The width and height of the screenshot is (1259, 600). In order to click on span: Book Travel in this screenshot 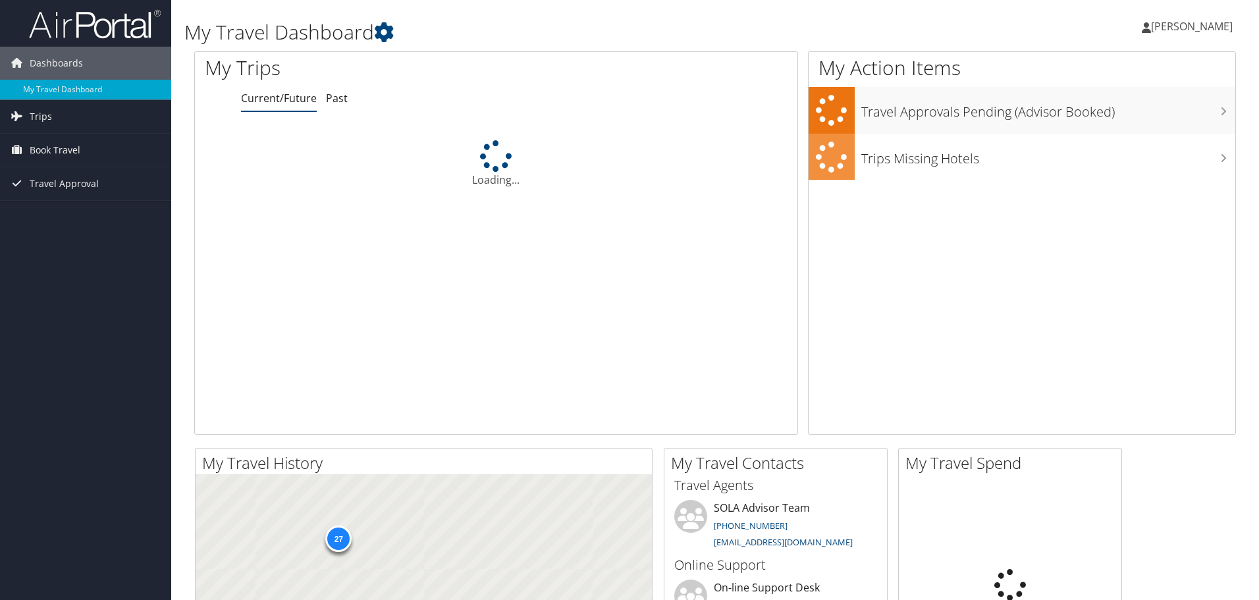, I will do `click(55, 150)`.